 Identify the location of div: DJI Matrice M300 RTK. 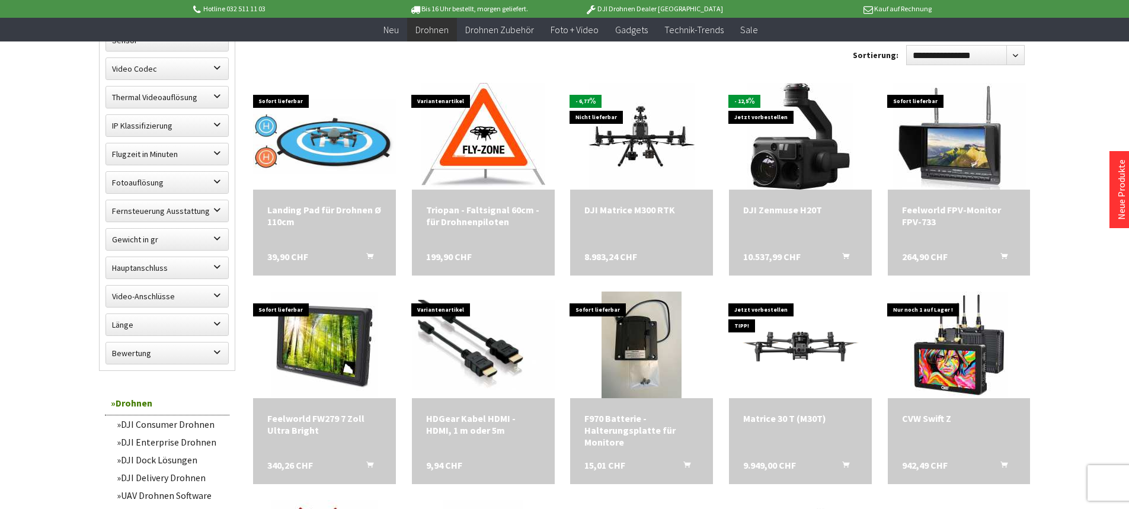
(641, 210).